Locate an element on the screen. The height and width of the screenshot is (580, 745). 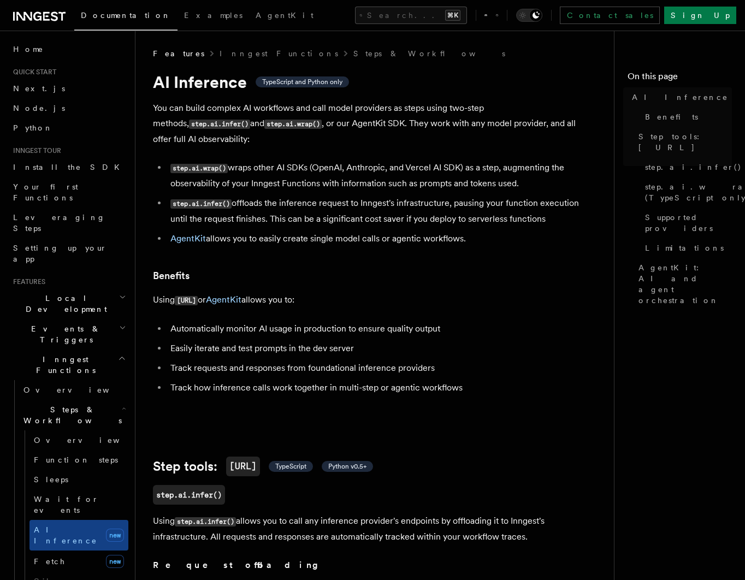
span: Node.js is located at coordinates (39, 108).